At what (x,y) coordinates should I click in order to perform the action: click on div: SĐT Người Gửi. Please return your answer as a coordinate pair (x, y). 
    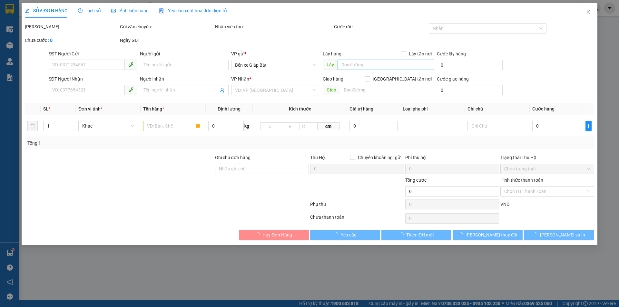
    Looking at the image, I should click on (93, 54).